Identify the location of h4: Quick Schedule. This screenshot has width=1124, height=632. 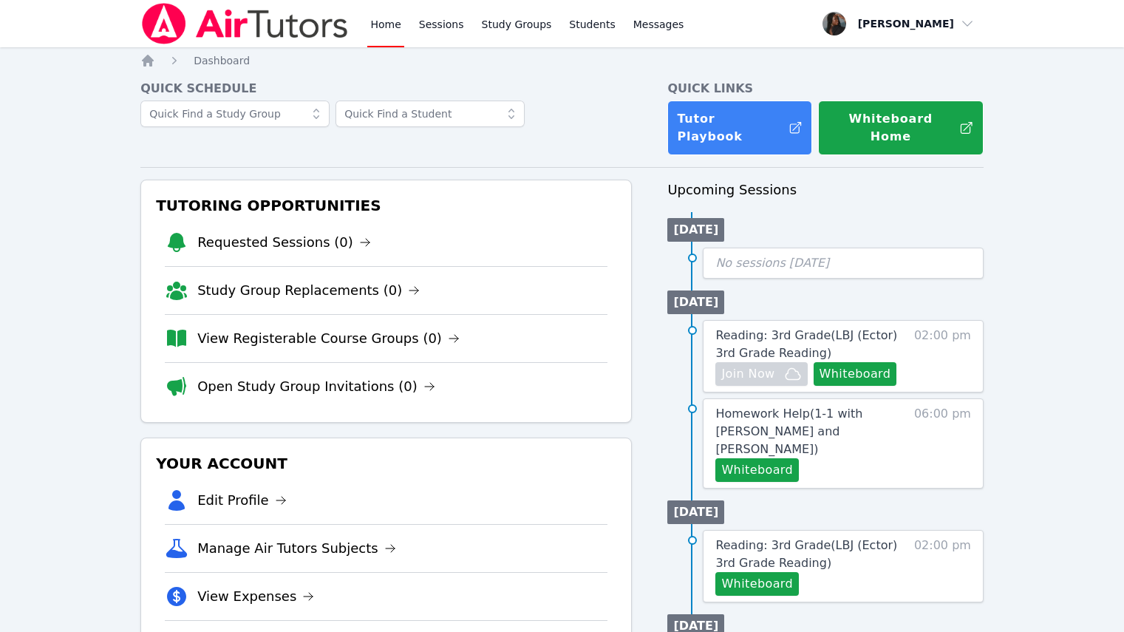
(386, 89).